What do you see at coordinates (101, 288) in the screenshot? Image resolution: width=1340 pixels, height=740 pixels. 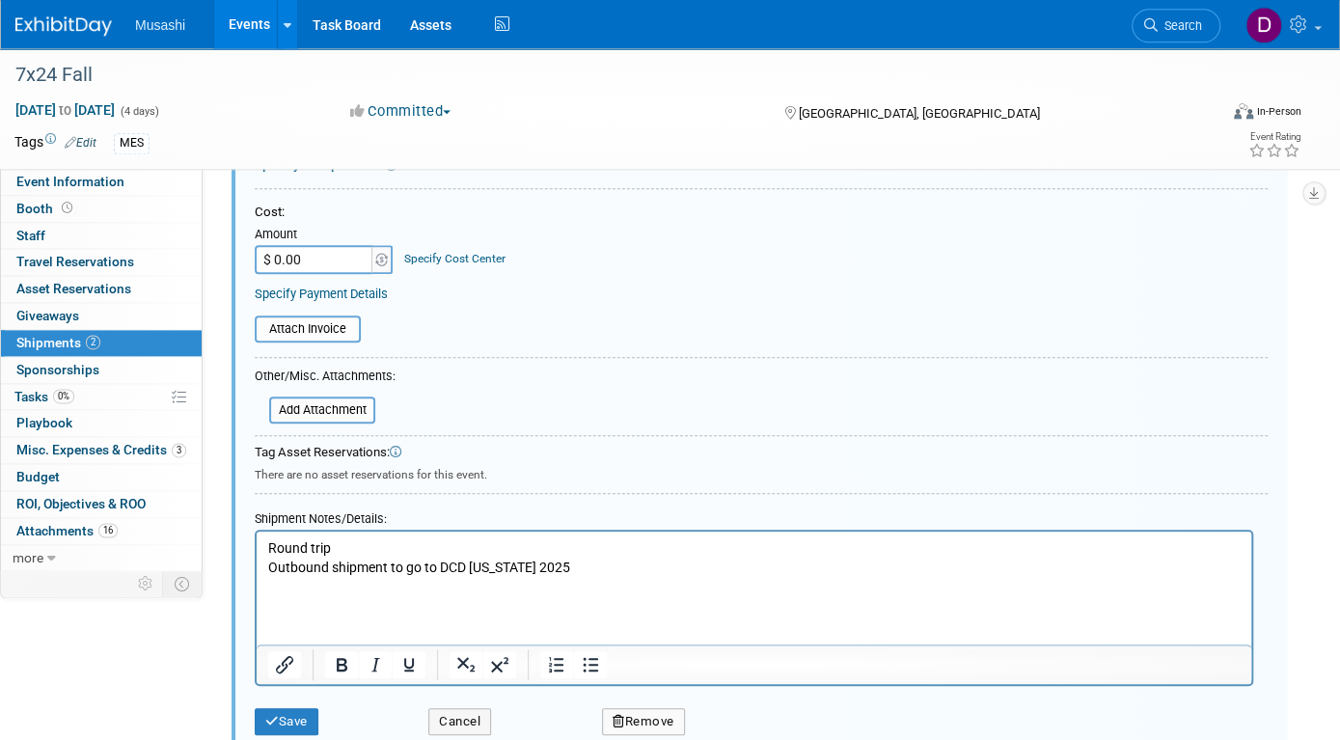 I see `a: Asset Reservations` at bounding box center [101, 288].